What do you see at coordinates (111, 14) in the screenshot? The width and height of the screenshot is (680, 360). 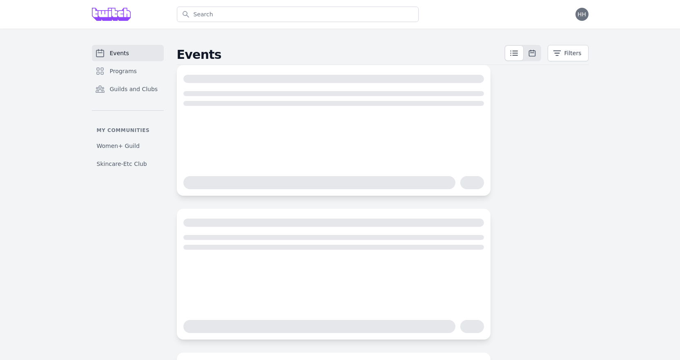 I see `img: Grove` at bounding box center [111, 14].